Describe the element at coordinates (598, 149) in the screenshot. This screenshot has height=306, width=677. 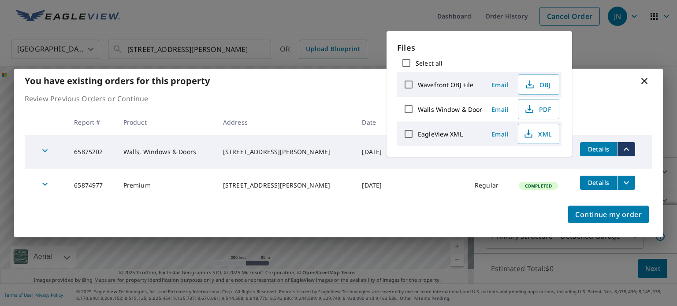
I see `button: detailsBtn-65875202` at that location.